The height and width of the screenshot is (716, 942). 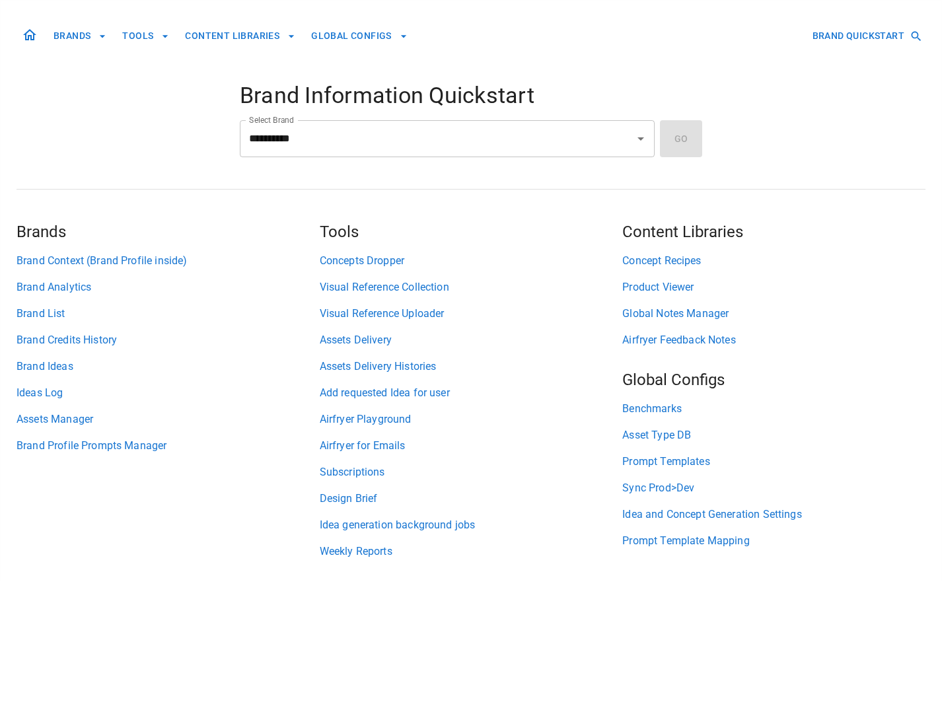 What do you see at coordinates (471, 419) in the screenshot?
I see `a: Airfryer Playground` at bounding box center [471, 419].